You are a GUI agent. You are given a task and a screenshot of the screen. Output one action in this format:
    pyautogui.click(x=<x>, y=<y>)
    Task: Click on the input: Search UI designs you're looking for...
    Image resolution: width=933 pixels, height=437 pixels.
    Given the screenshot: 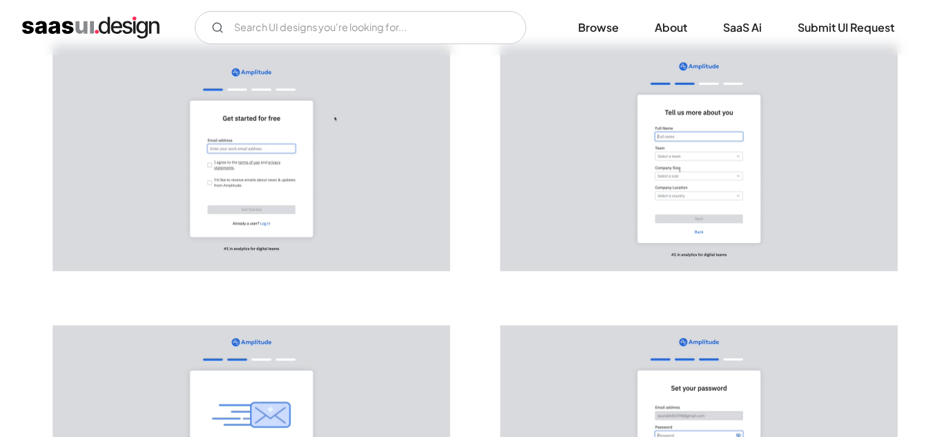 What is the action you would take?
    pyautogui.click(x=360, y=28)
    